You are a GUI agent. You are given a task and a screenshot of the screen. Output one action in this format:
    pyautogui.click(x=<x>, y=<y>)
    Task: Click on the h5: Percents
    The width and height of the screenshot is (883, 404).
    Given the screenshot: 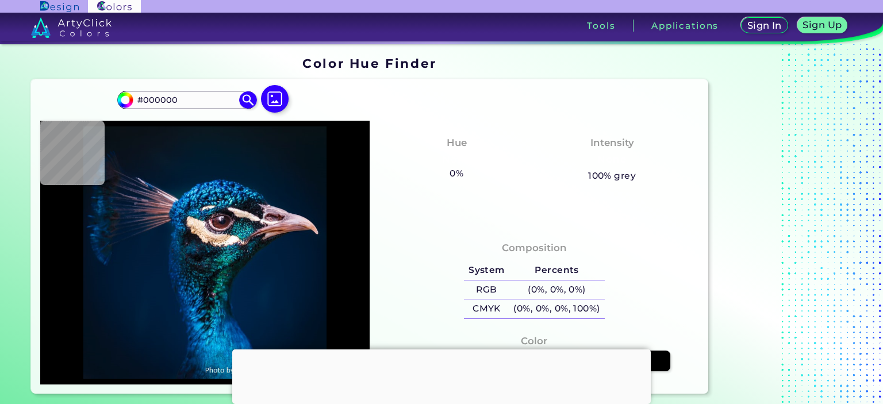 What is the action you would take?
    pyautogui.click(x=557, y=270)
    